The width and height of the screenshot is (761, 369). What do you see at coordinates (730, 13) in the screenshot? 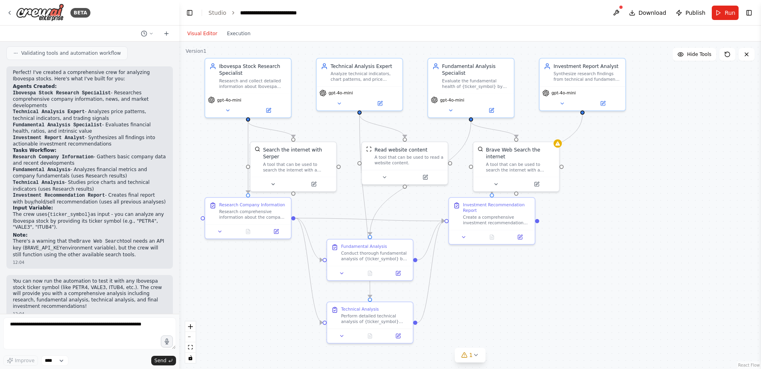
I see `span: Run` at bounding box center [730, 13].